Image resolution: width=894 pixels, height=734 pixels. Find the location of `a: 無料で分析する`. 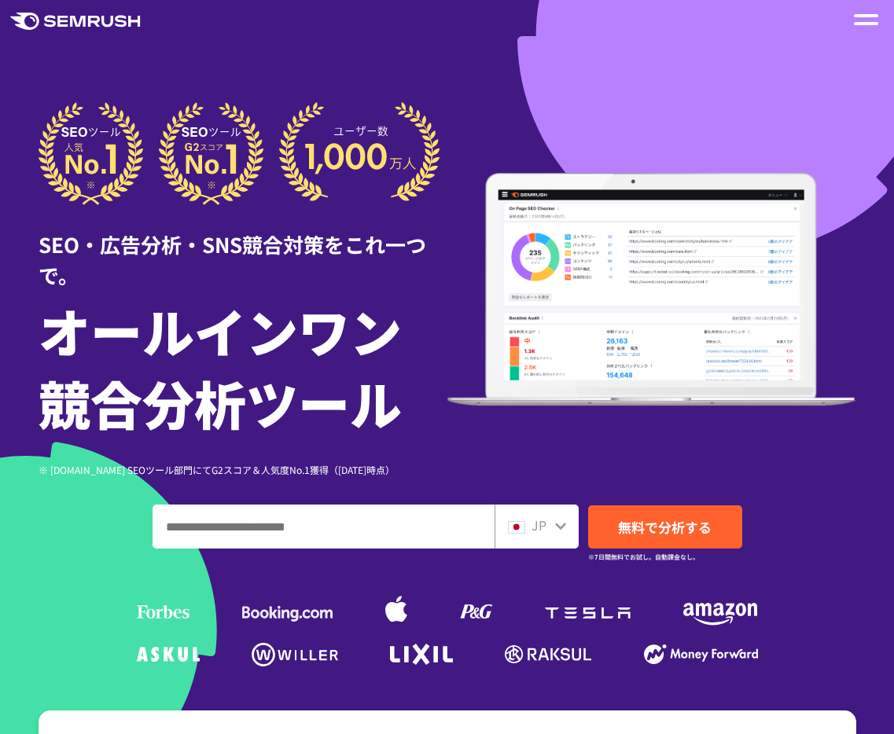

a: 無料で分析する is located at coordinates (665, 527).